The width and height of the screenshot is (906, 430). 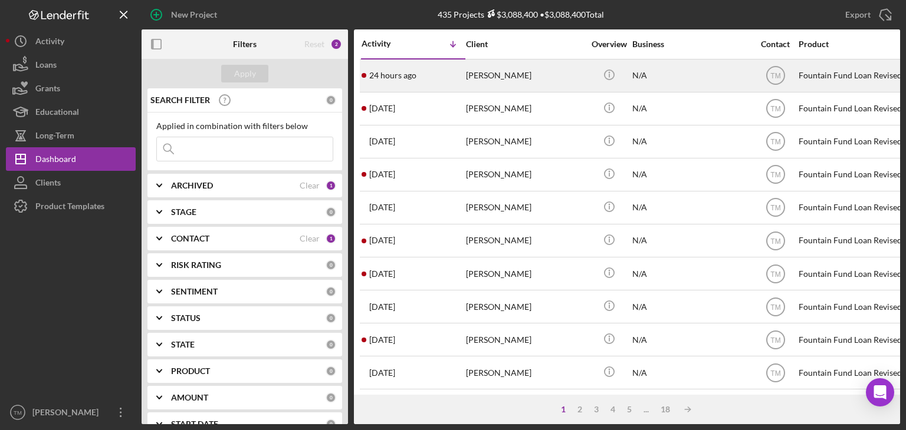 What do you see at coordinates (71, 65) in the screenshot?
I see `a: Loans` at bounding box center [71, 65].